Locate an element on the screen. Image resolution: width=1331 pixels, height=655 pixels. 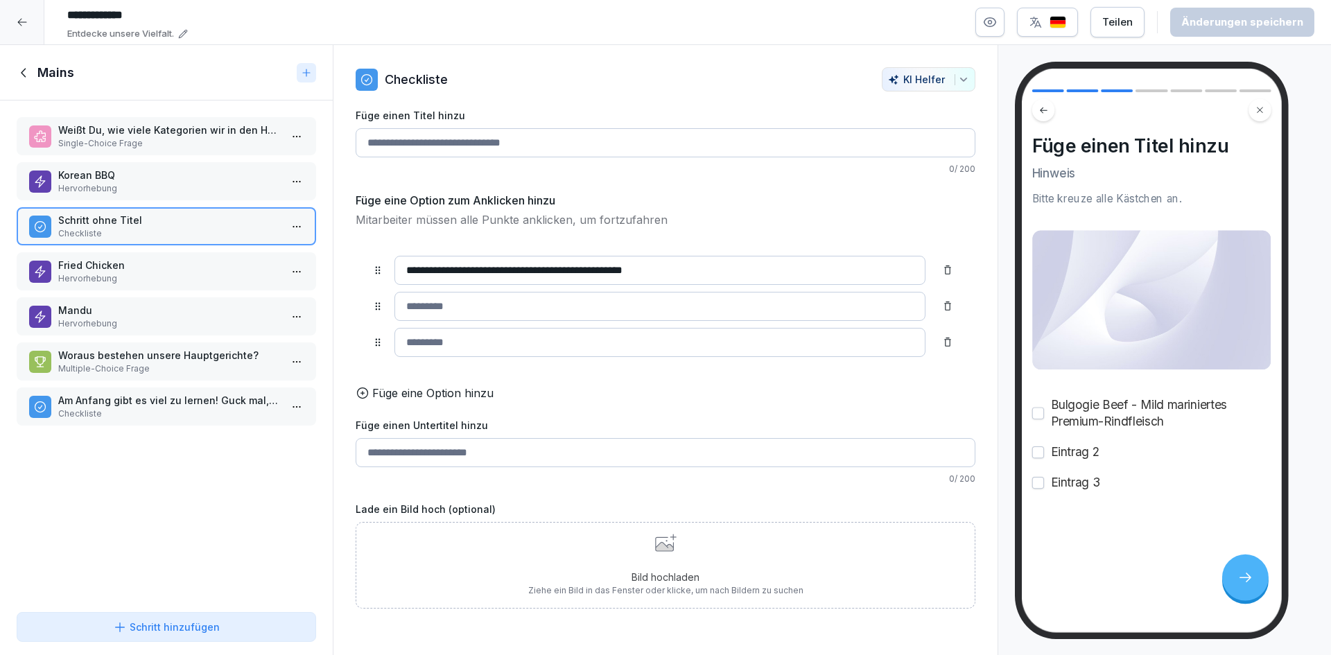
p: Füge eine Option hinzu is located at coordinates (433, 393).